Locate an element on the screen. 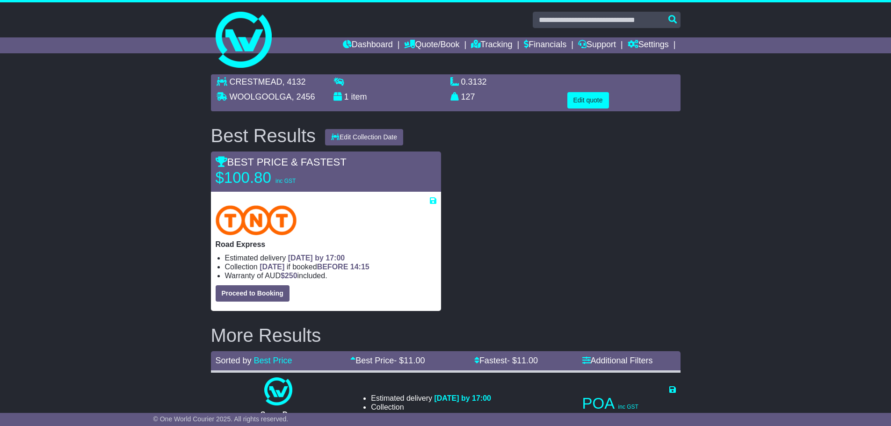 Image resolution: width=891 pixels, height=426 pixels. p: Road Express is located at coordinates (326, 244).